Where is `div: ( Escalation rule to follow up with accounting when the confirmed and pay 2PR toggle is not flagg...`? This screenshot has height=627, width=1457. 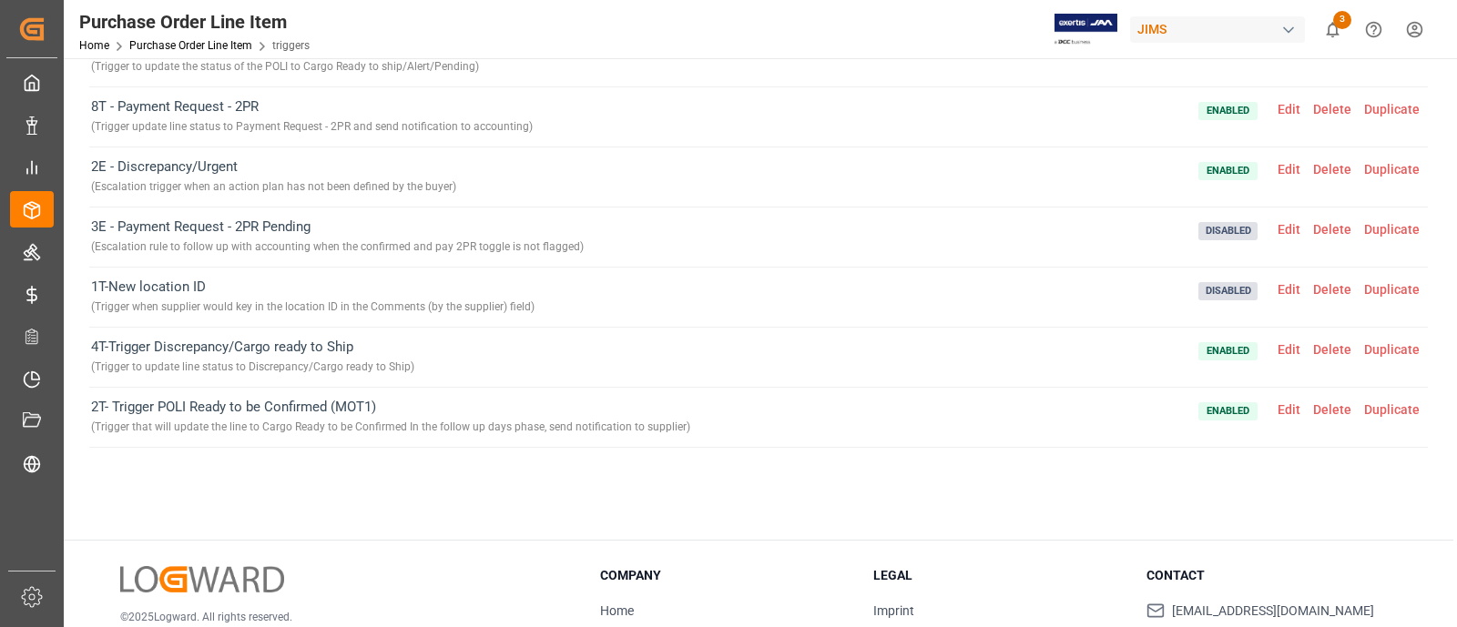 div: ( Escalation rule to follow up with accounting when the confirmed and pay 2PR toggle is not flagg... is located at coordinates (337, 247).